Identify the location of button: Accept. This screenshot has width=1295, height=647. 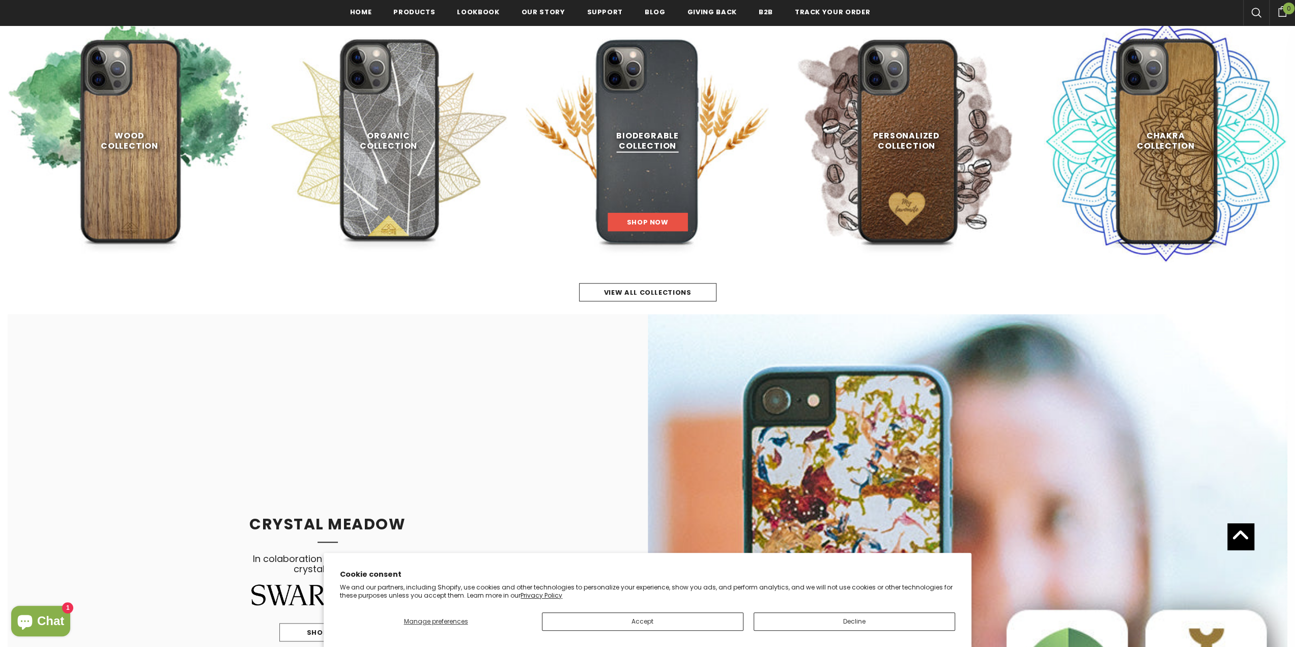
(643, 621).